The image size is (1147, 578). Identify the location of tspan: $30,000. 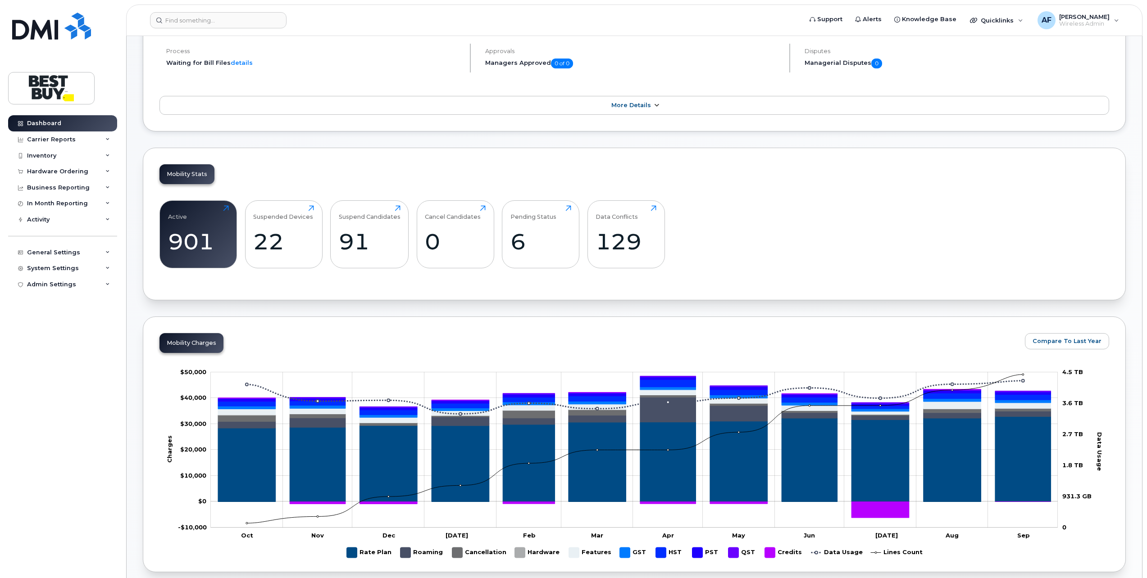
(193, 424).